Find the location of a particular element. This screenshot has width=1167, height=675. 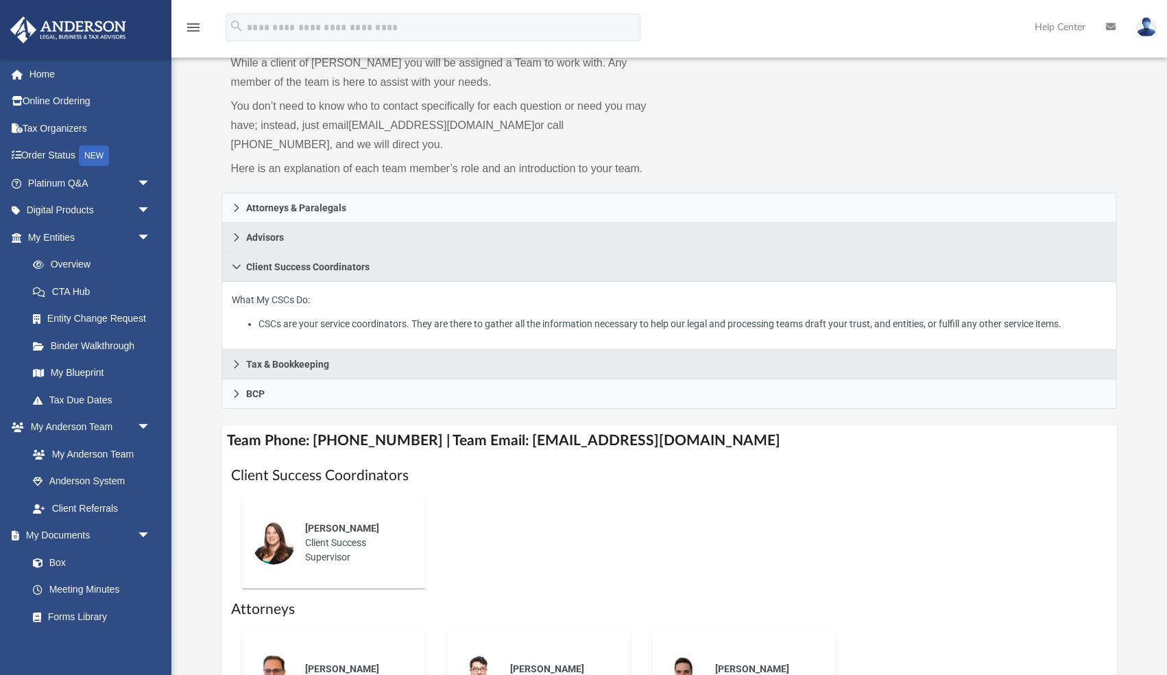

div: Client Success Supervisor is located at coordinates (355, 542).